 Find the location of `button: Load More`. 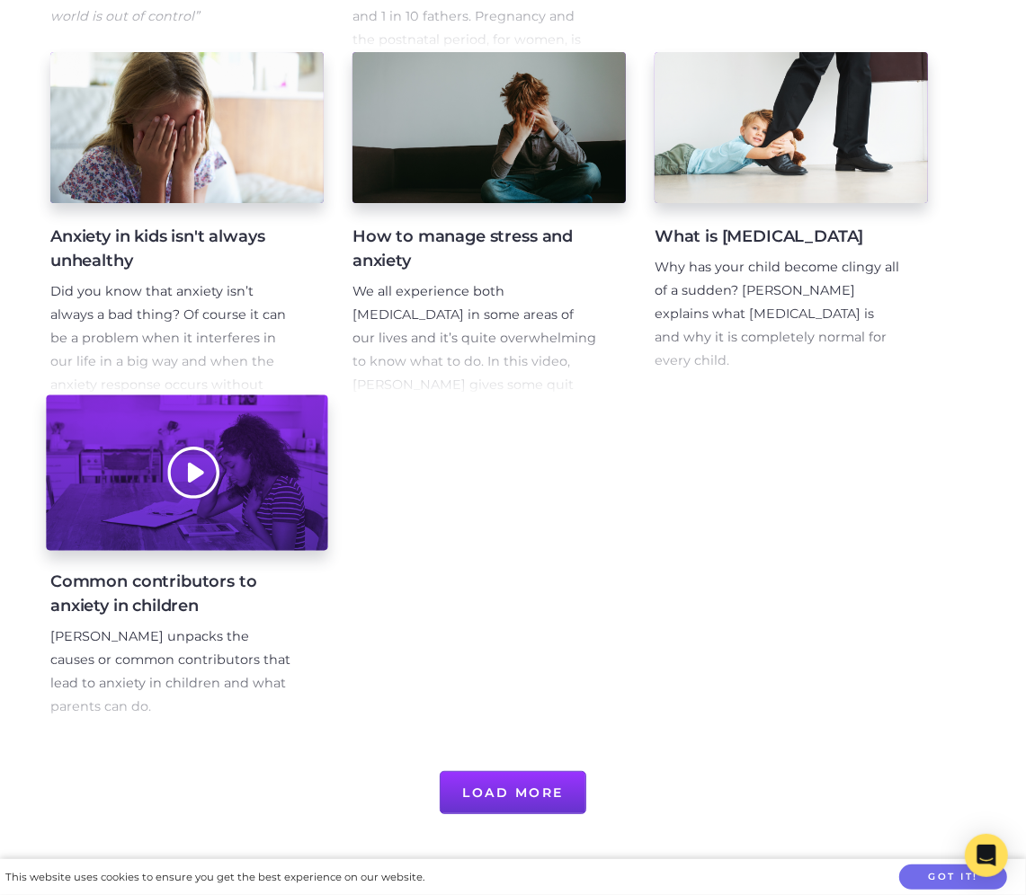

button: Load More is located at coordinates (512, 793).